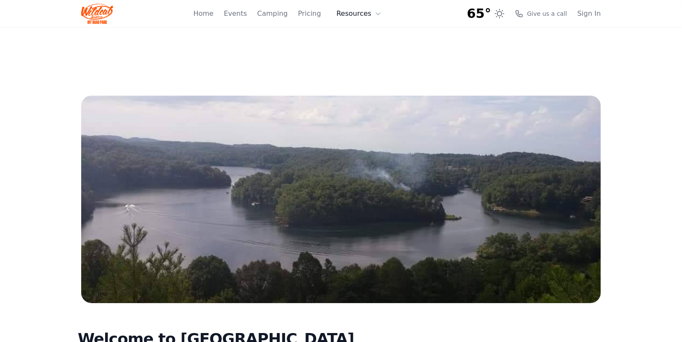 The image size is (682, 342). What do you see at coordinates (272, 14) in the screenshot?
I see `a: Camping` at bounding box center [272, 14].